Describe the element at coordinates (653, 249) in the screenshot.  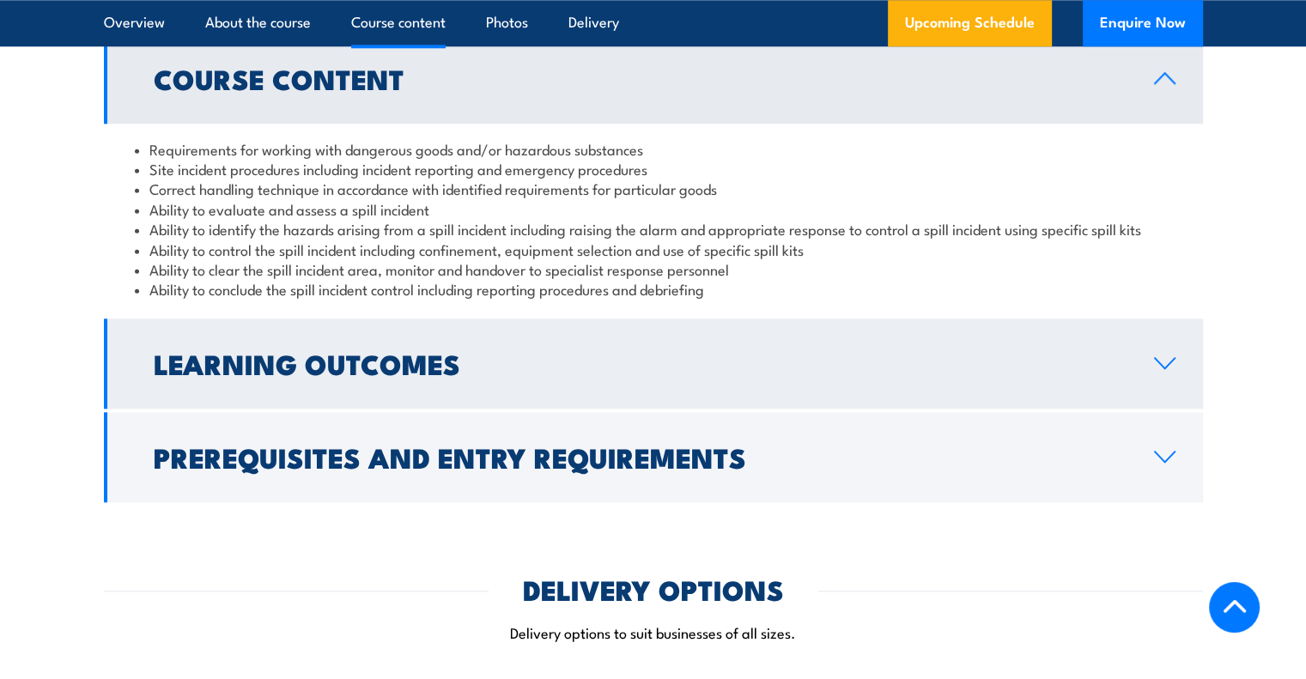
I see `li: Ability to control the spill incident including confinement, equipment selection and use of speci...` at that location.